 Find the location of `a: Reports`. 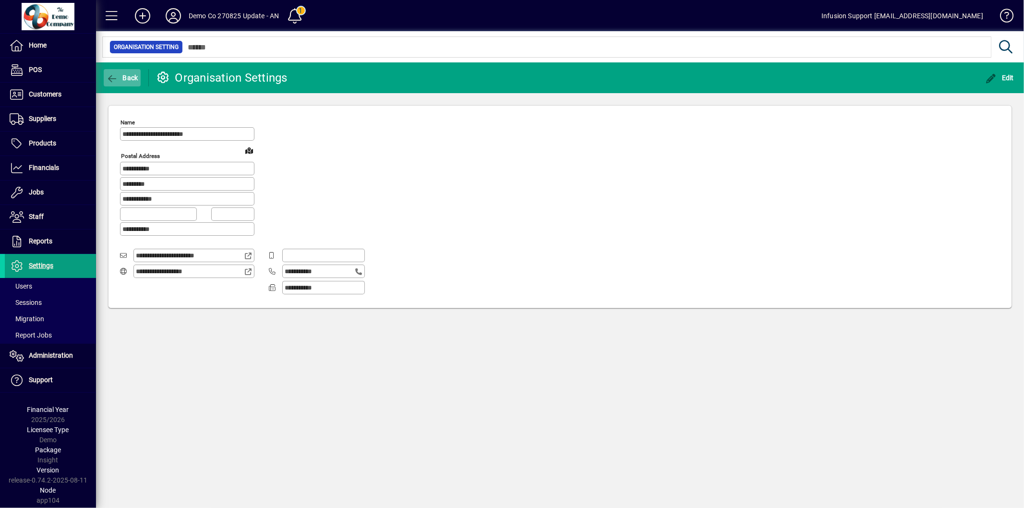

a: Reports is located at coordinates (50, 242).